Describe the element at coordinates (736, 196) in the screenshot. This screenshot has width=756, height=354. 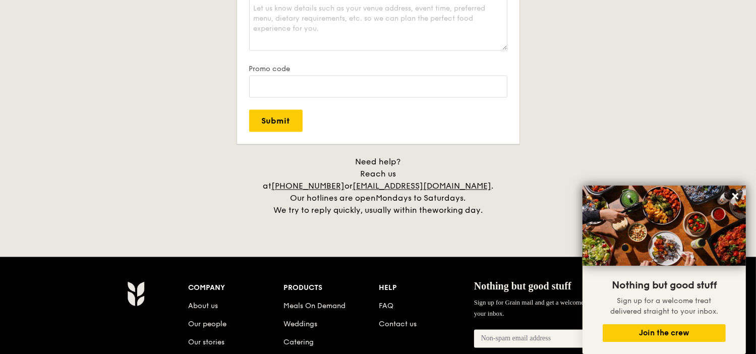
I see `button: Close` at that location.